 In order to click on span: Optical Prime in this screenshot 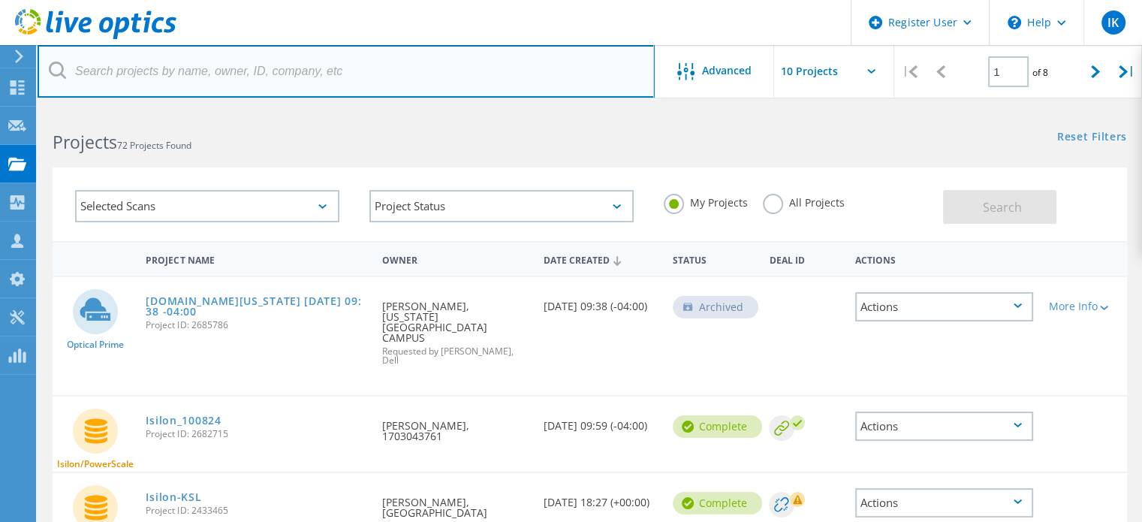, I will do `click(95, 345)`.